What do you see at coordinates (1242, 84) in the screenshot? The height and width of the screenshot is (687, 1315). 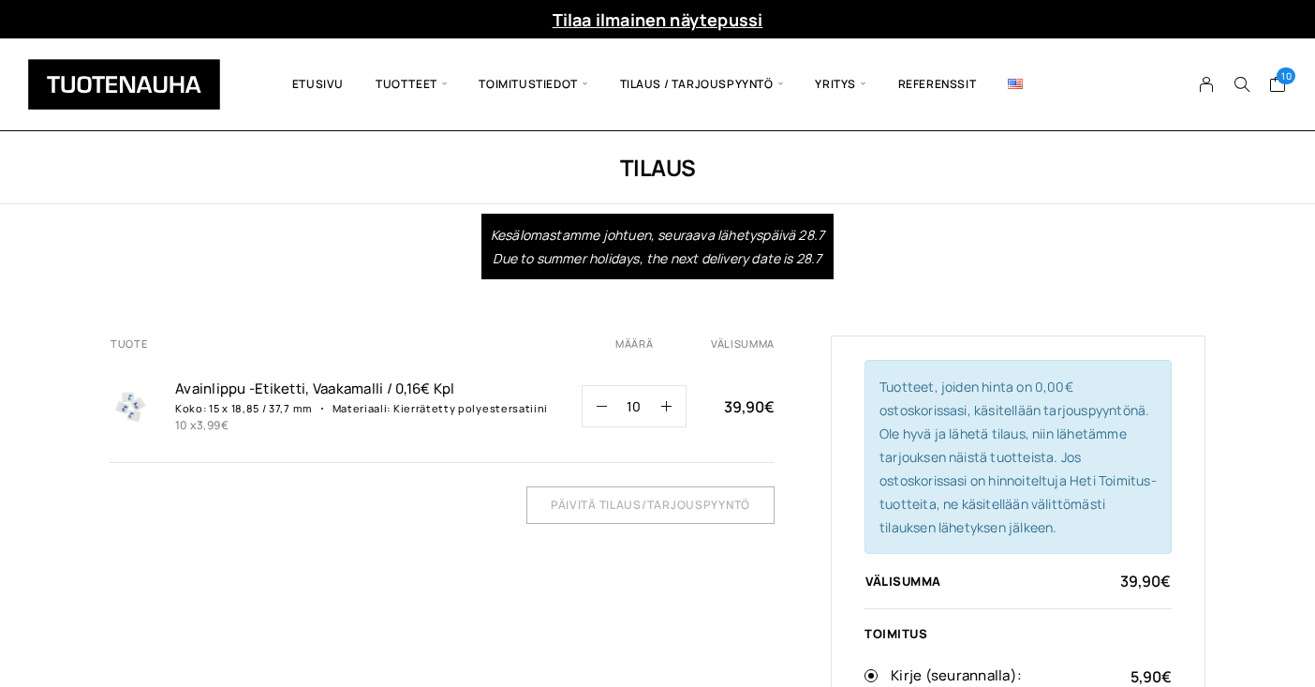 I see `button: Search` at bounding box center [1242, 84].